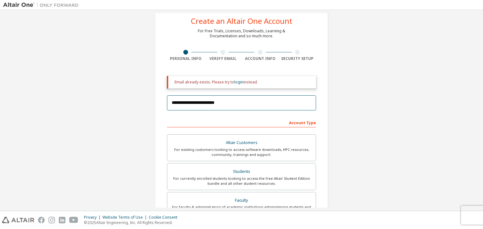  I want to click on div: Personal Info, so click(185, 59).